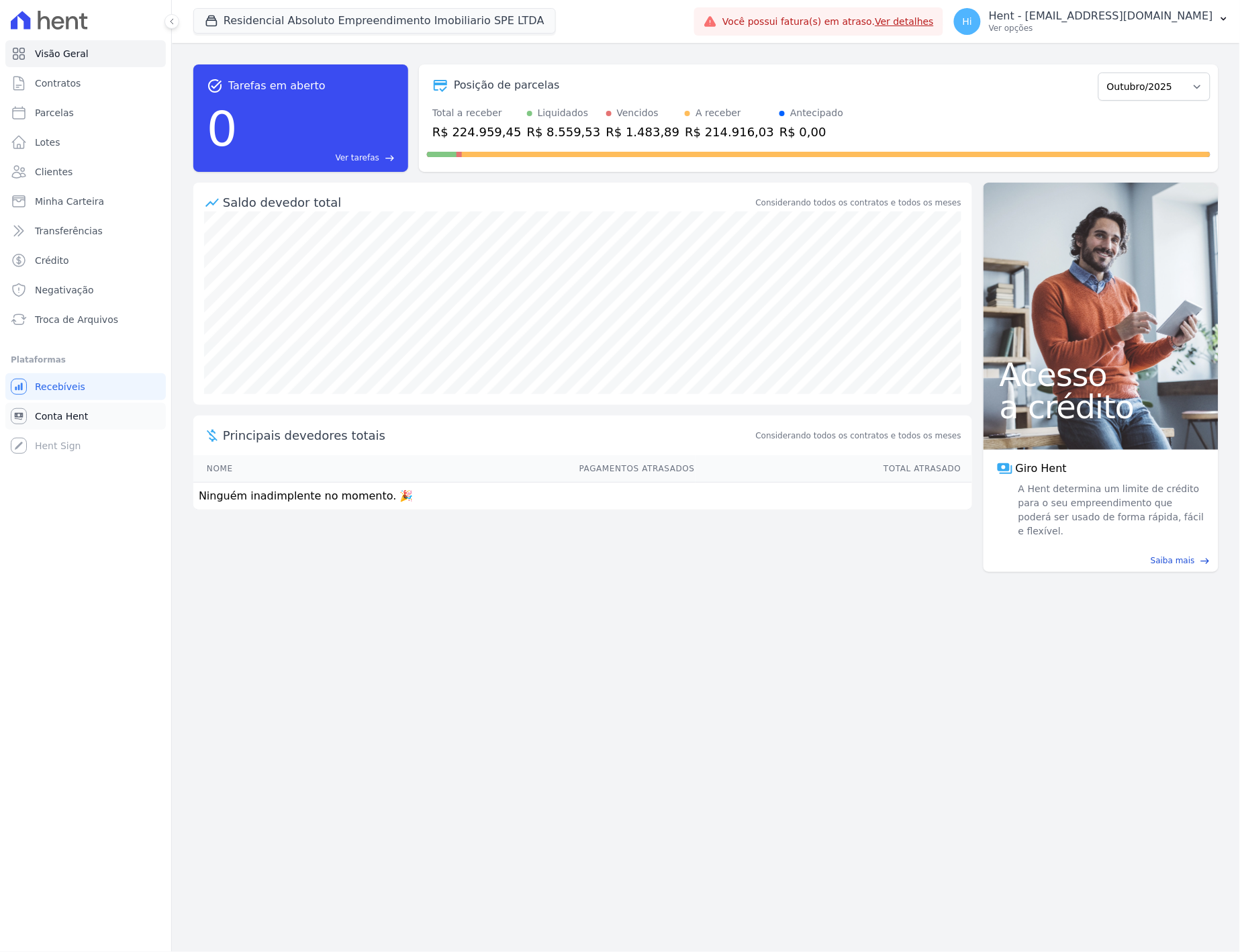  I want to click on span: Ver tarefas, so click(357, 158).